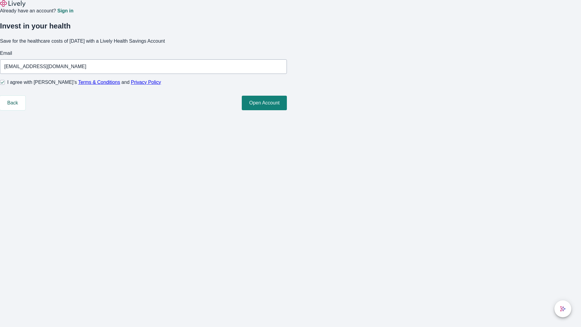 The width and height of the screenshot is (581, 327). What do you see at coordinates (146, 82) in the screenshot?
I see `a: Privacy Policy` at bounding box center [146, 82].